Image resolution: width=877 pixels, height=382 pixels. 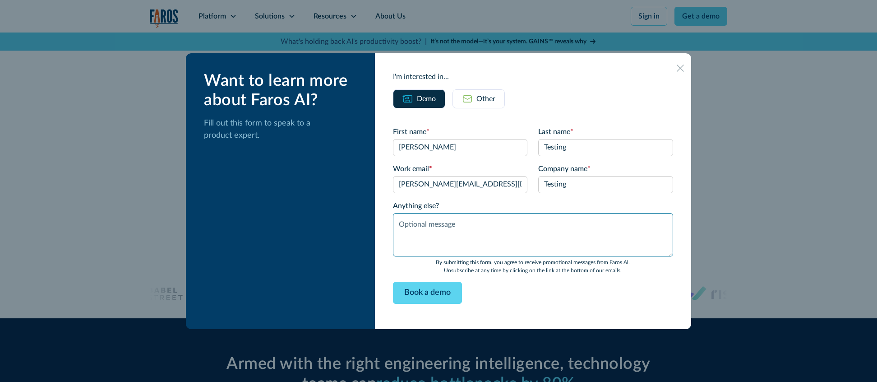 I want to click on div: Want to learn more about Faros AI?, so click(x=282, y=91).